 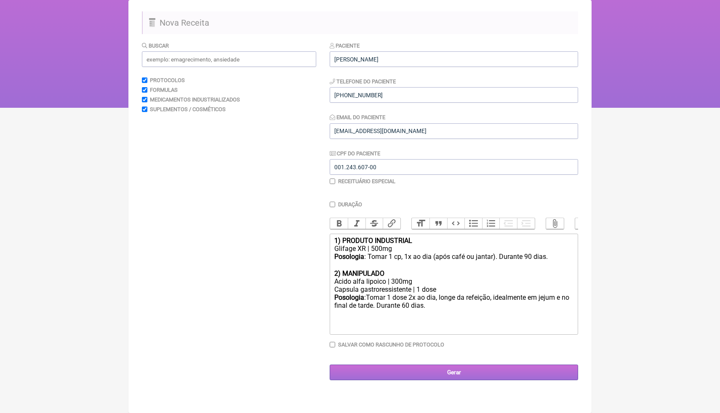 What do you see at coordinates (391, 344) in the screenshot?
I see `label: Salvar como rascunho de Protocolo` at bounding box center [391, 344].